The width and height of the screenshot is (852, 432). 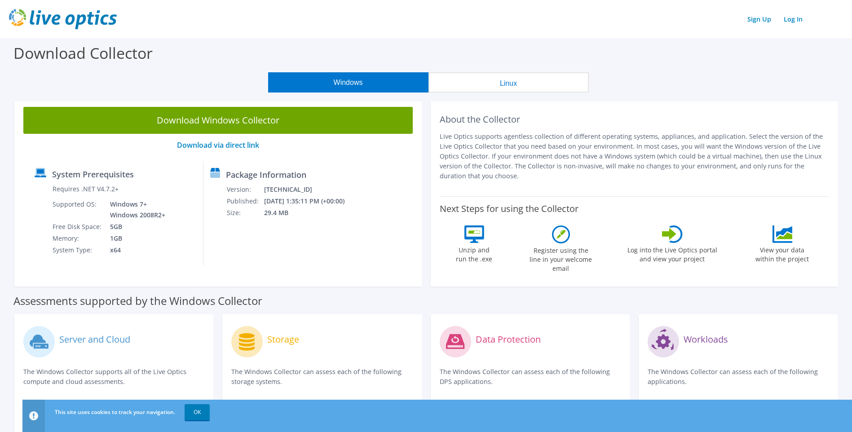 I want to click on td: 1GB, so click(x=135, y=238).